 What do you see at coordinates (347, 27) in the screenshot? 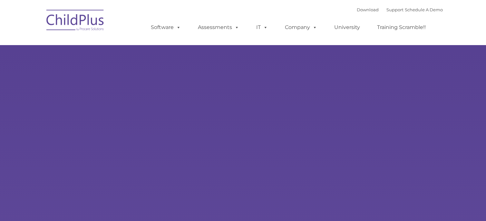
I see `a: University` at bounding box center [347, 27].